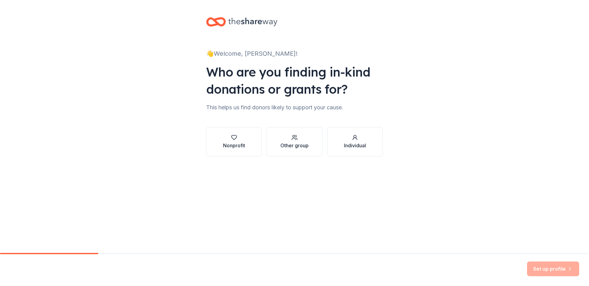 This screenshot has width=589, height=286. I want to click on div: Other group, so click(294, 146).